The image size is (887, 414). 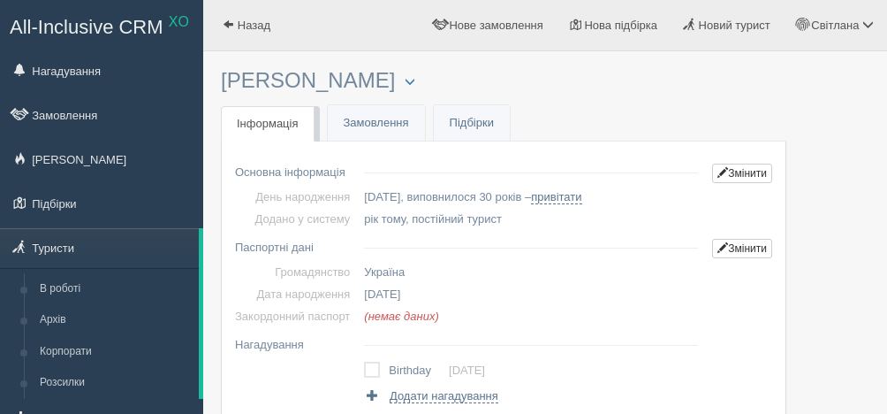 What do you see at coordinates (401, 315) in the screenshot?
I see `span: (немає даних)` at bounding box center [401, 315].